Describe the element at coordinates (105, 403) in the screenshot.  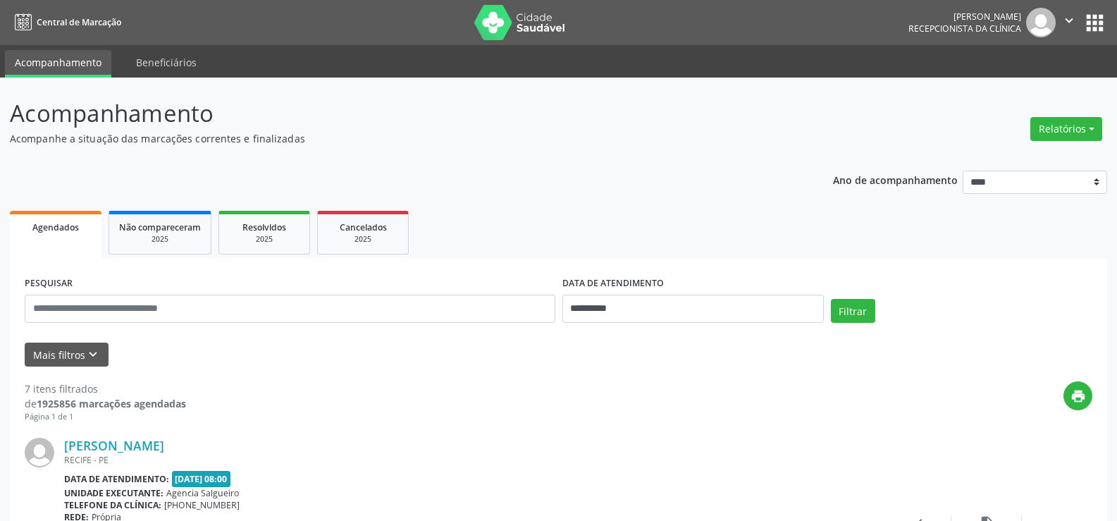
I see `div: de` at that location.